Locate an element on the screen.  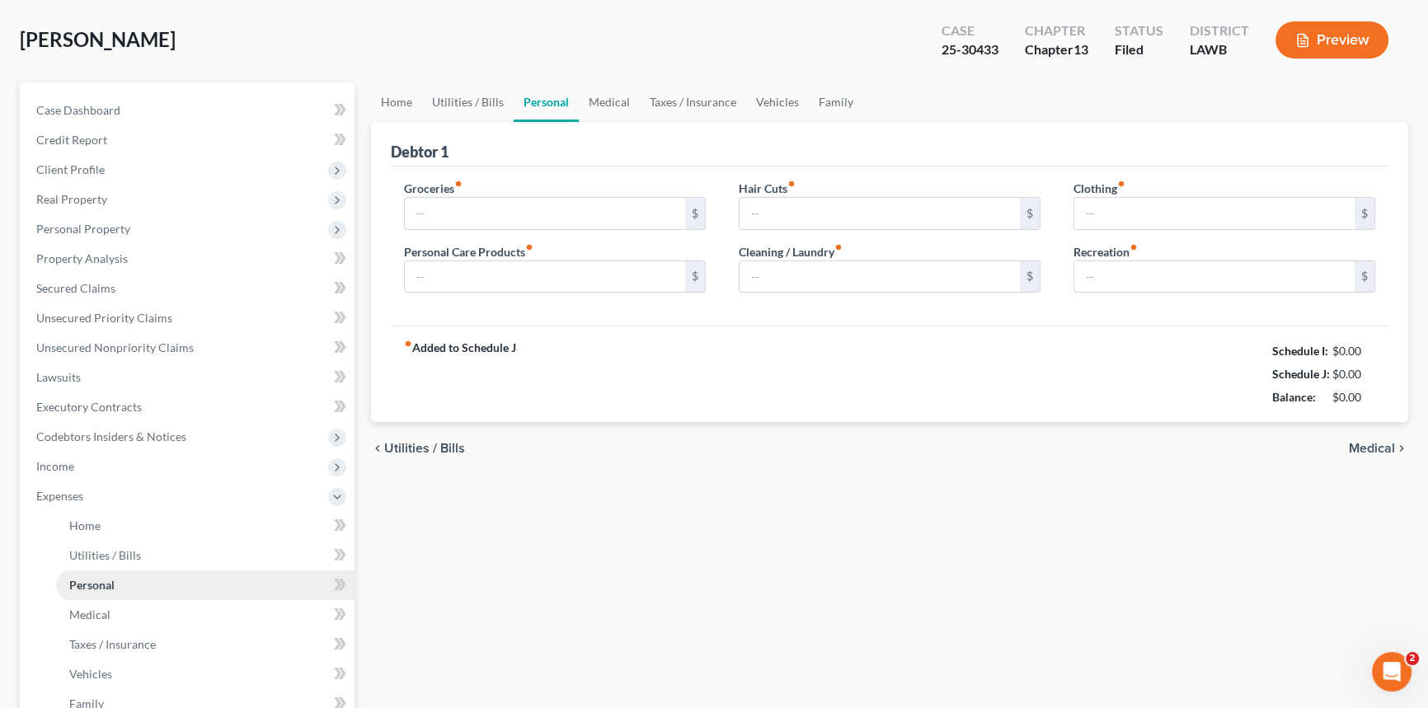
span: Personal is located at coordinates (92, 584).